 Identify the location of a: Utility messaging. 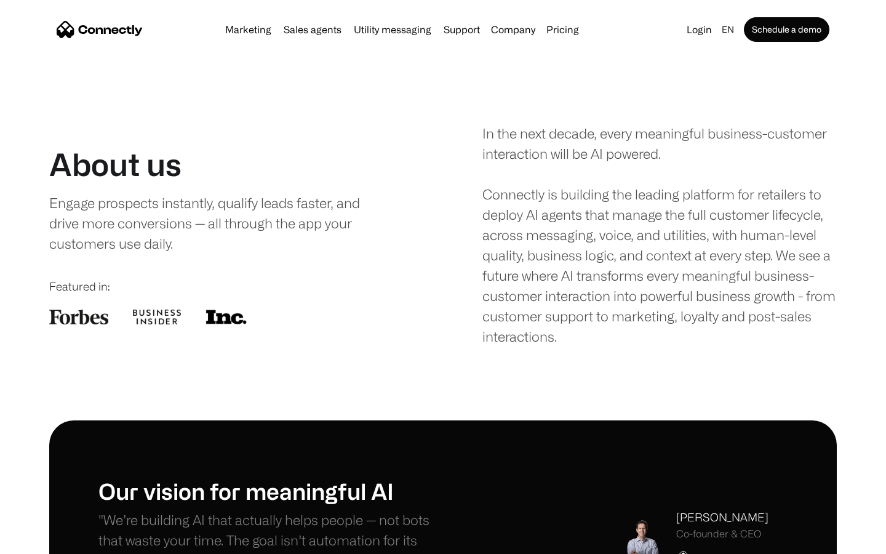
(392, 30).